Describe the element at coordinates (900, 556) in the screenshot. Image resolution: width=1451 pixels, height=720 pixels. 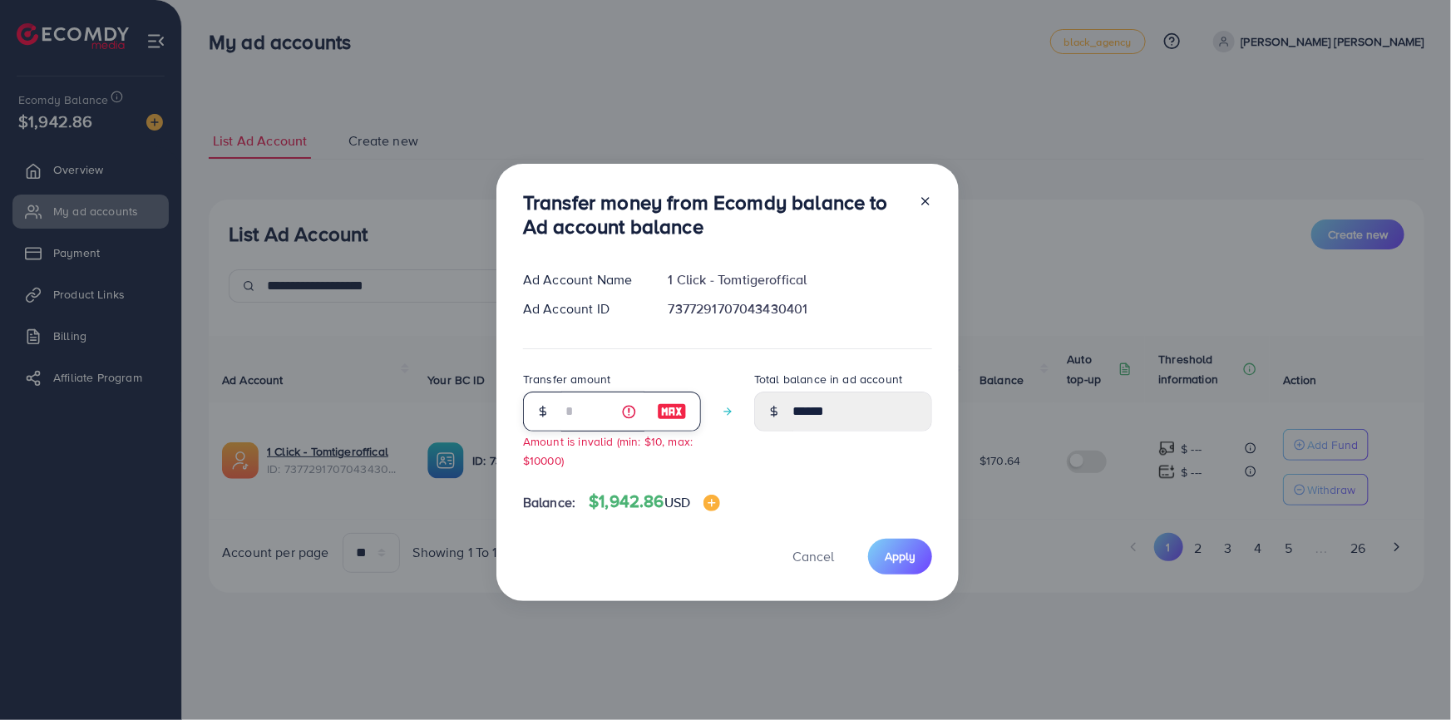
I see `button: Apply` at that location.